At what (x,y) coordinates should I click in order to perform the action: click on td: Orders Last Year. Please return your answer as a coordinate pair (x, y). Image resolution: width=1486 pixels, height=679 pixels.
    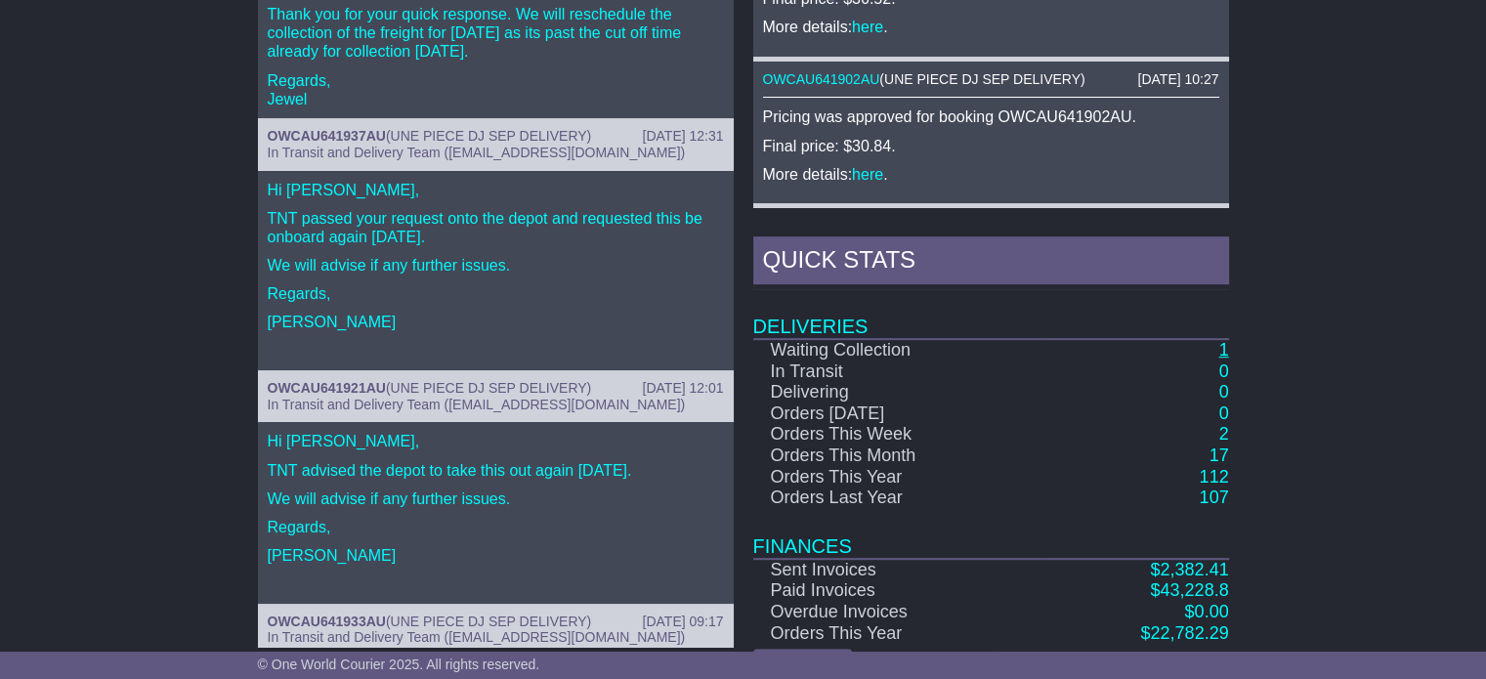
    Looking at the image, I should click on (897, 498).